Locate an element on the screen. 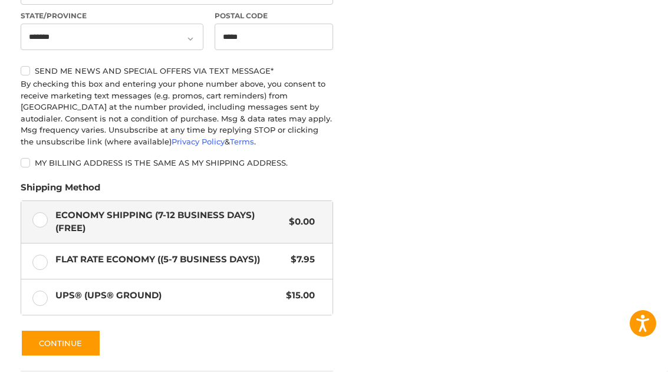 Image resolution: width=668 pixels, height=372 pixels. a: Terms is located at coordinates (242, 142).